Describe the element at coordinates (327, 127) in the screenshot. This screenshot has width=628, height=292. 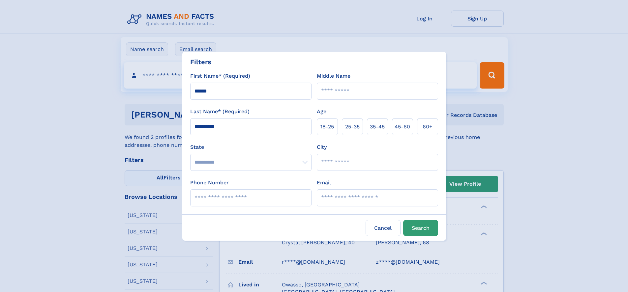
I see `span: 18‑25` at that location.